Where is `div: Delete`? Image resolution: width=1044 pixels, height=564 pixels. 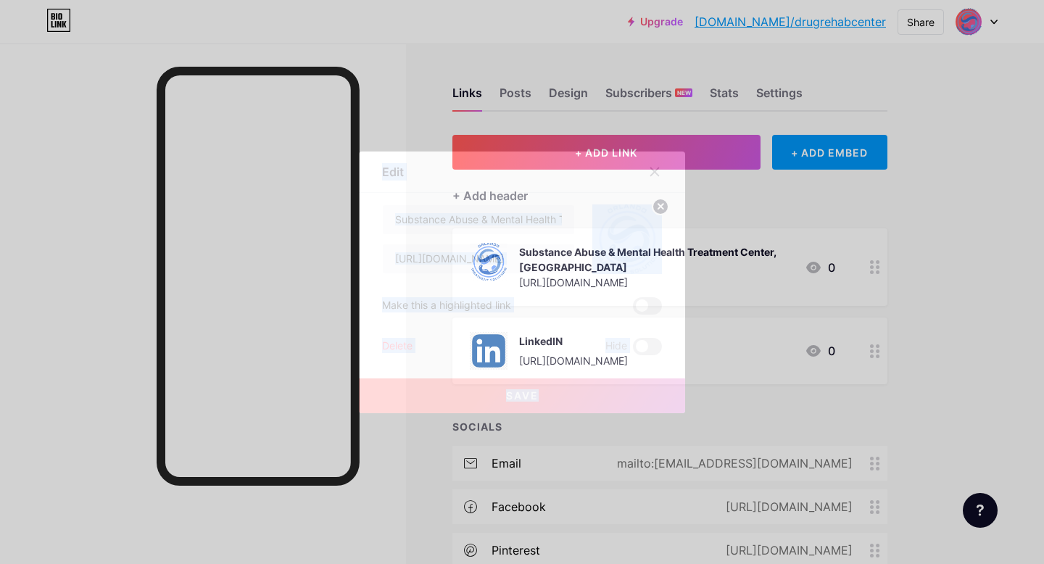 div: Delete is located at coordinates (397, 346).